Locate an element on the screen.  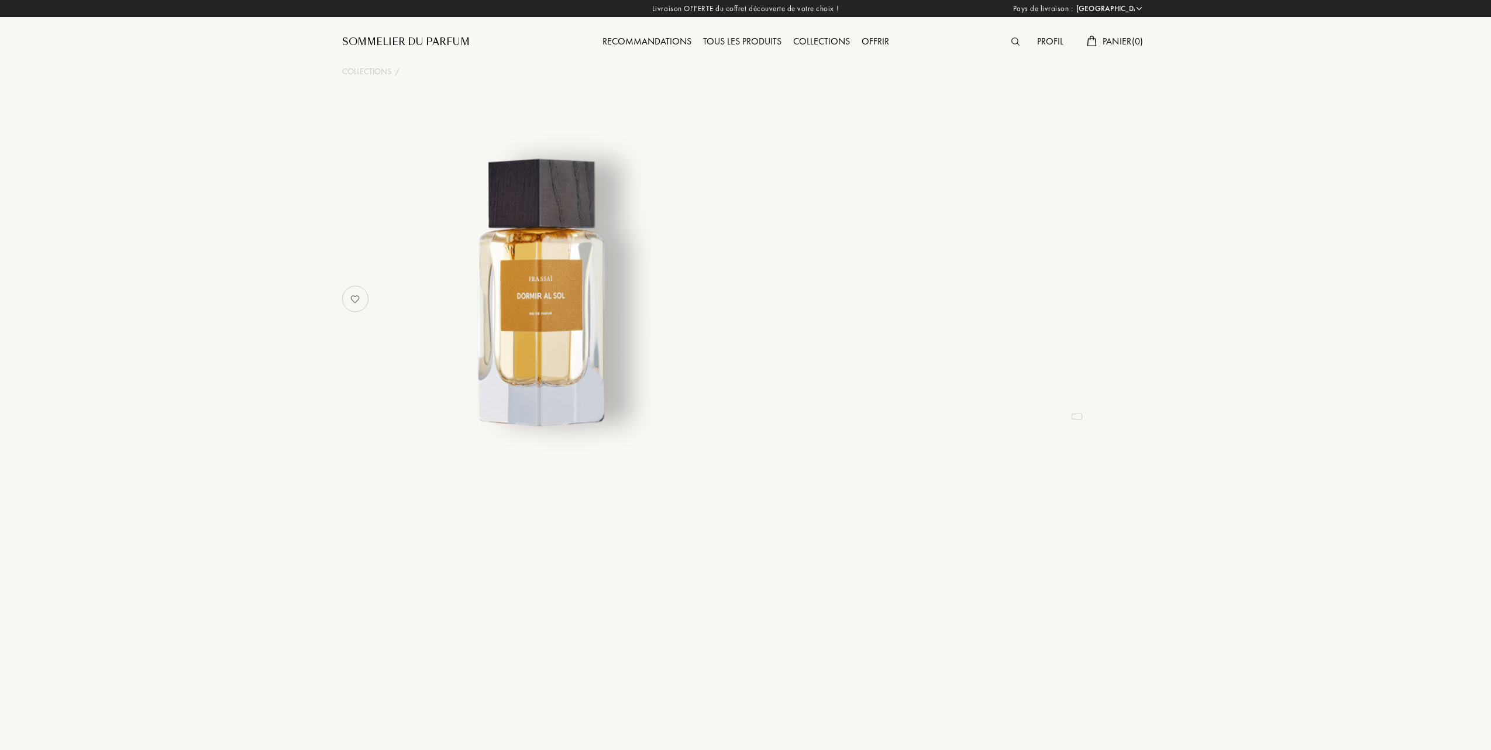
a: Profil is located at coordinates (1050, 41).